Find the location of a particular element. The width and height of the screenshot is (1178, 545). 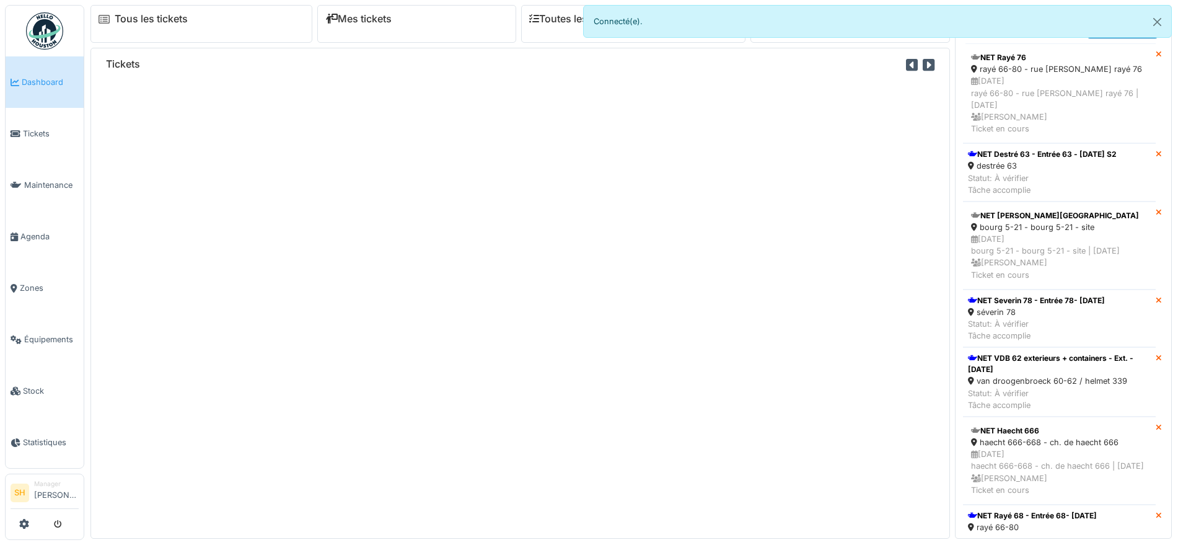

div: séverin 78 is located at coordinates (1036, 312).